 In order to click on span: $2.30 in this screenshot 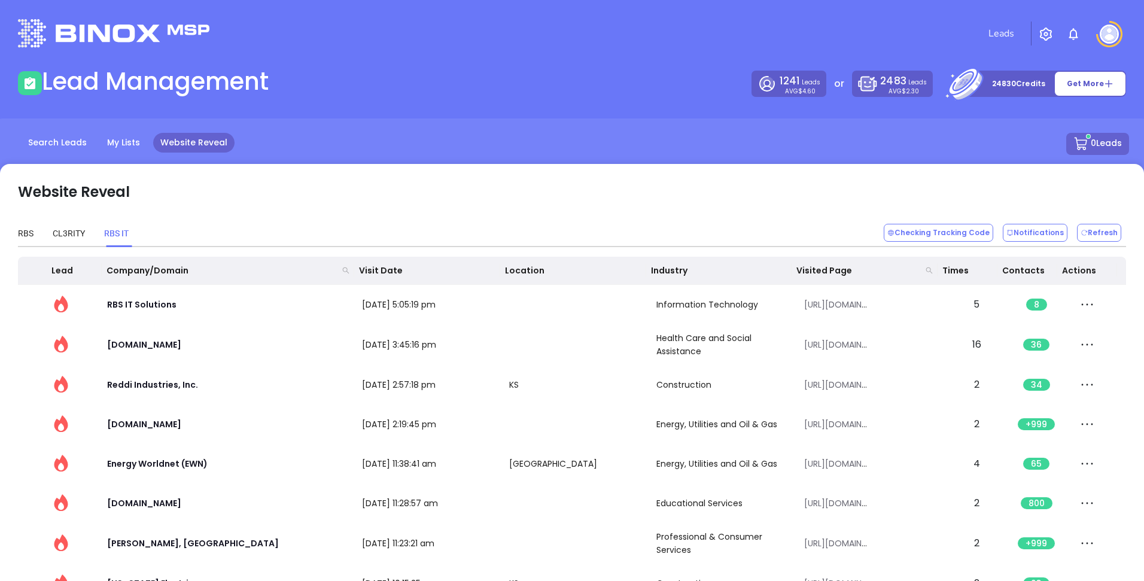, I will do `click(910, 91)`.